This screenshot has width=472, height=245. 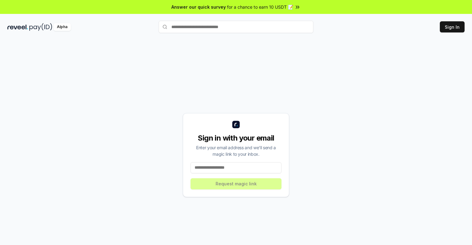 What do you see at coordinates (236, 138) in the screenshot?
I see `div: Sign in with your email` at bounding box center [236, 138].